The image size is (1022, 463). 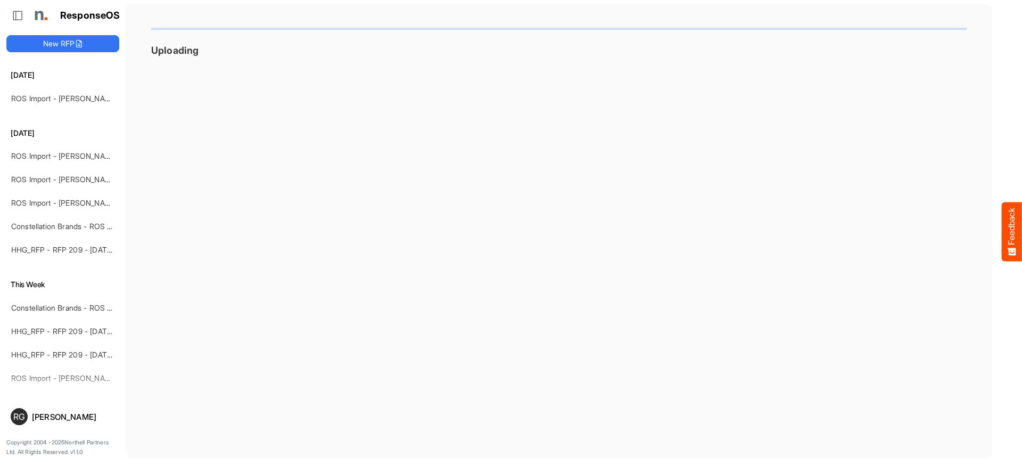 What do you see at coordinates (40, 15) in the screenshot?
I see `img: Northell` at bounding box center [40, 15].